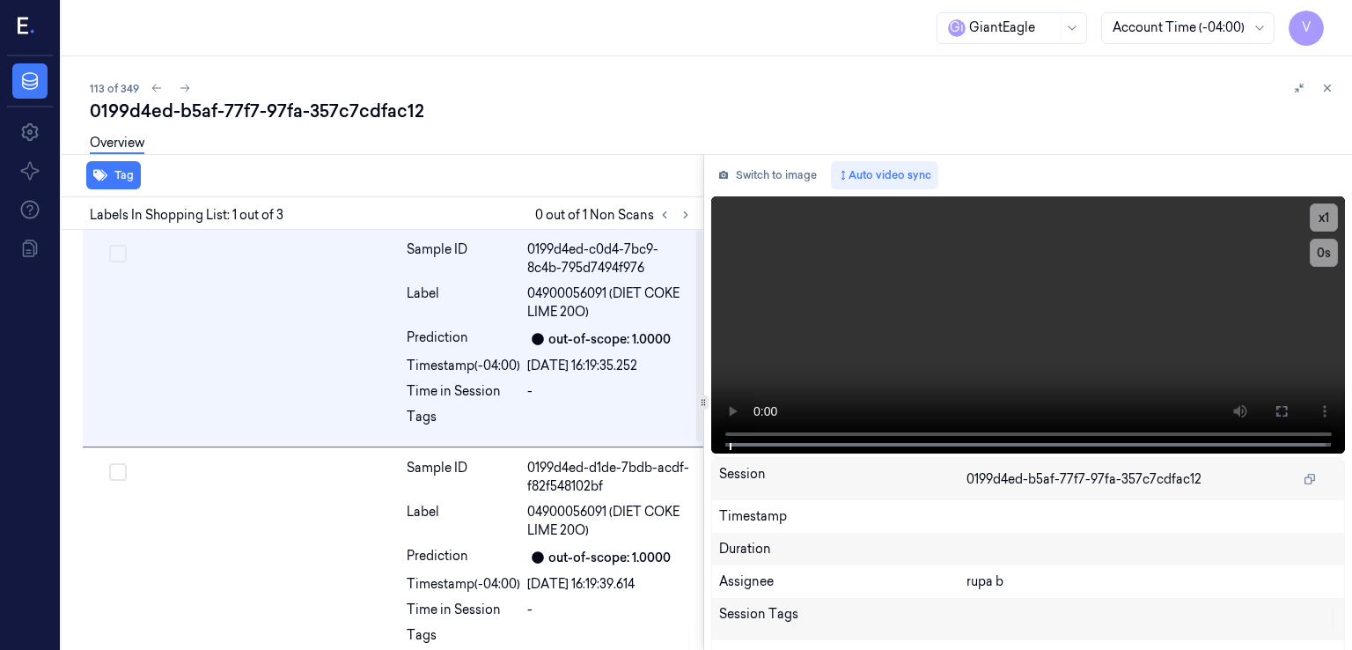 This screenshot has height=650, width=1352. I want to click on span: G i, so click(957, 28).